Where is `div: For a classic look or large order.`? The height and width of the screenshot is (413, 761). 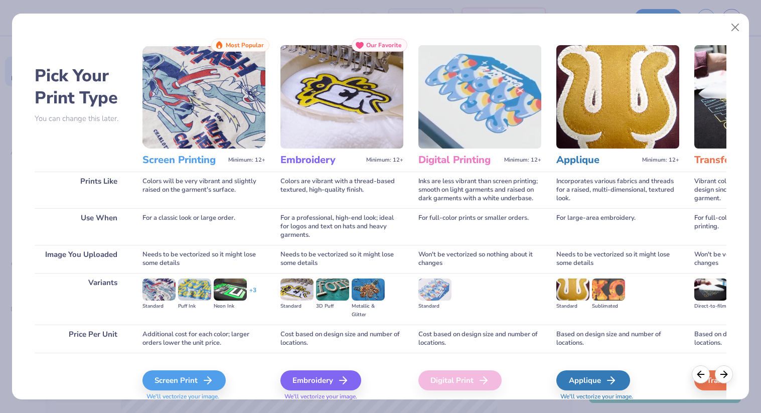 div: For a classic look or large order. is located at coordinates (204, 226).